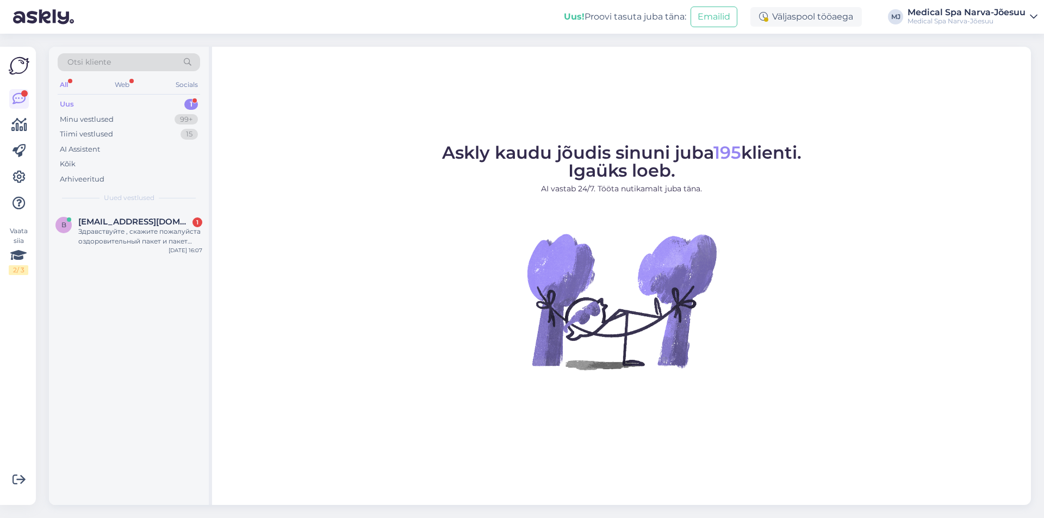  What do you see at coordinates (896, 17) in the screenshot?
I see `div: MJ` at bounding box center [896, 17].